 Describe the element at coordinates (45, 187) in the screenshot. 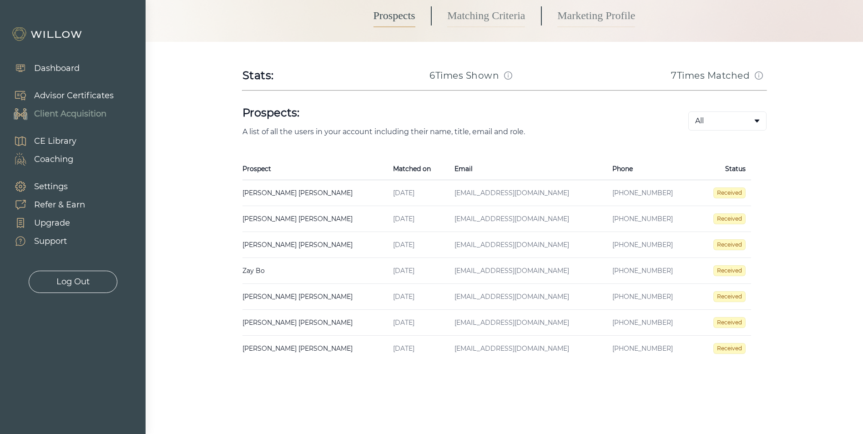

I see `a: Settings` at that location.